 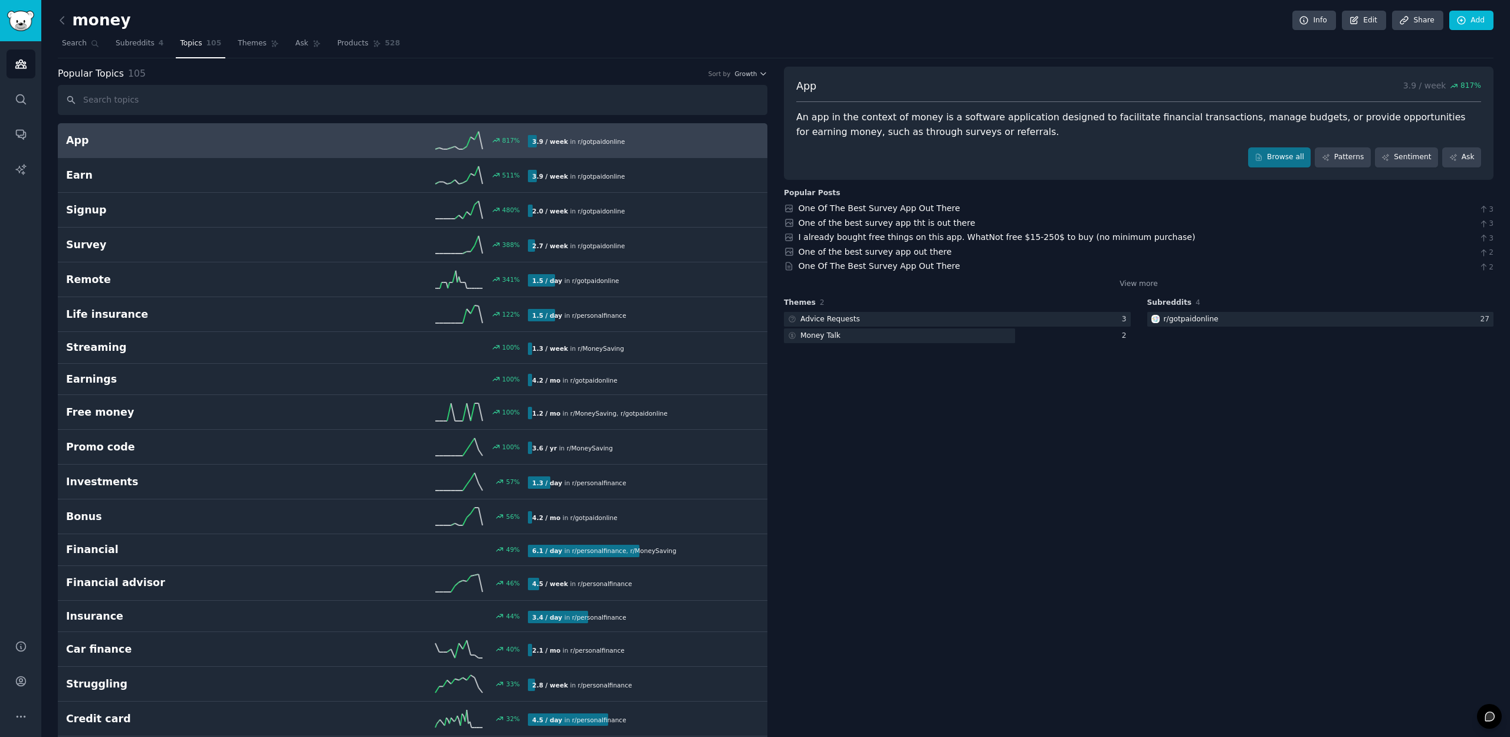 What do you see at coordinates (182, 447) in the screenshot?
I see `h2: Promo code` at bounding box center [182, 447].